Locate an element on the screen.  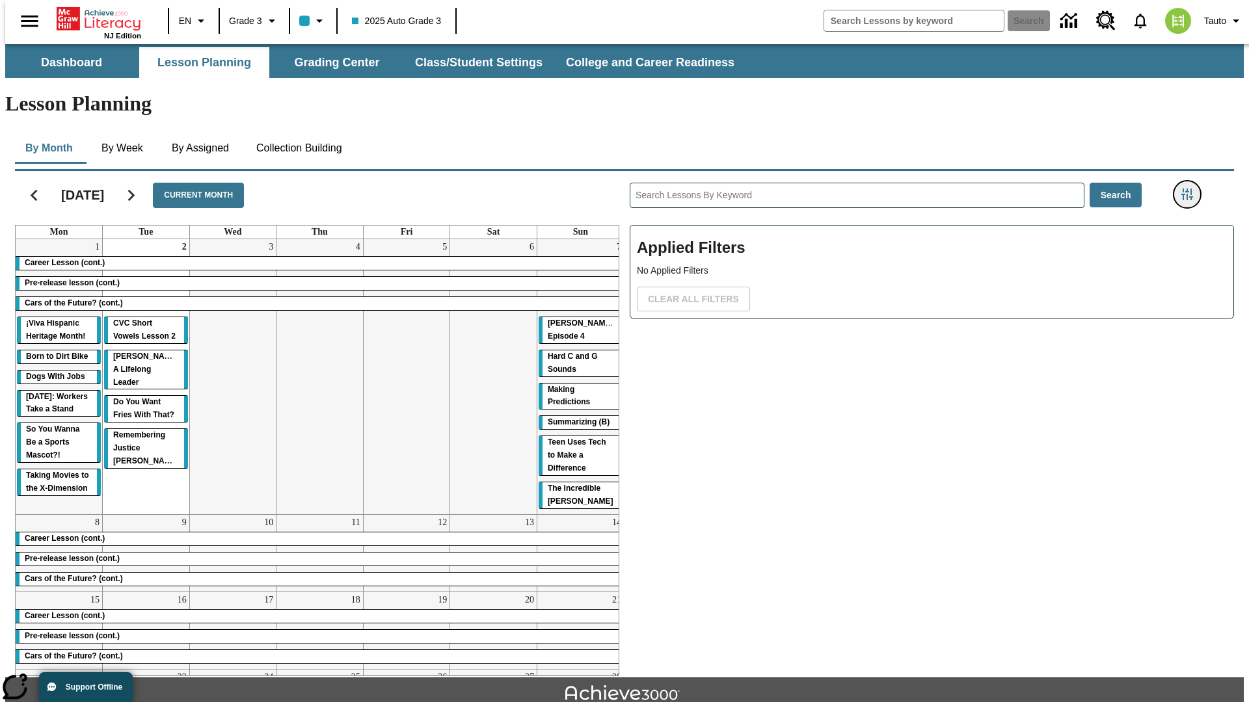
button: Previous is located at coordinates (34, 195).